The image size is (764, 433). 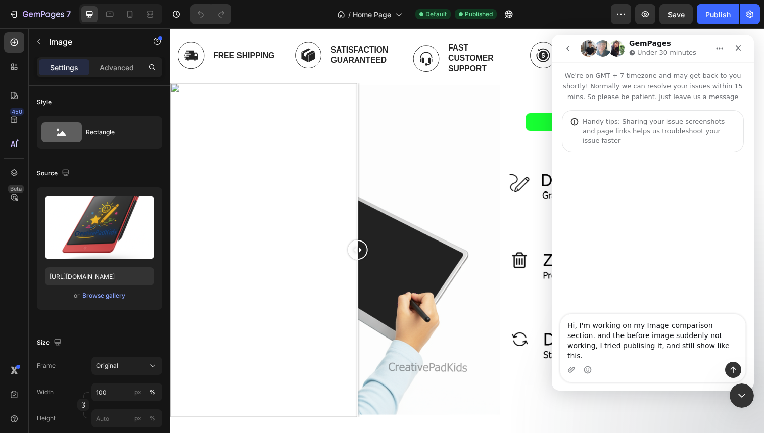 What do you see at coordinates (211, 14) in the screenshot?
I see `div: Undo/Redo` at bounding box center [211, 14].